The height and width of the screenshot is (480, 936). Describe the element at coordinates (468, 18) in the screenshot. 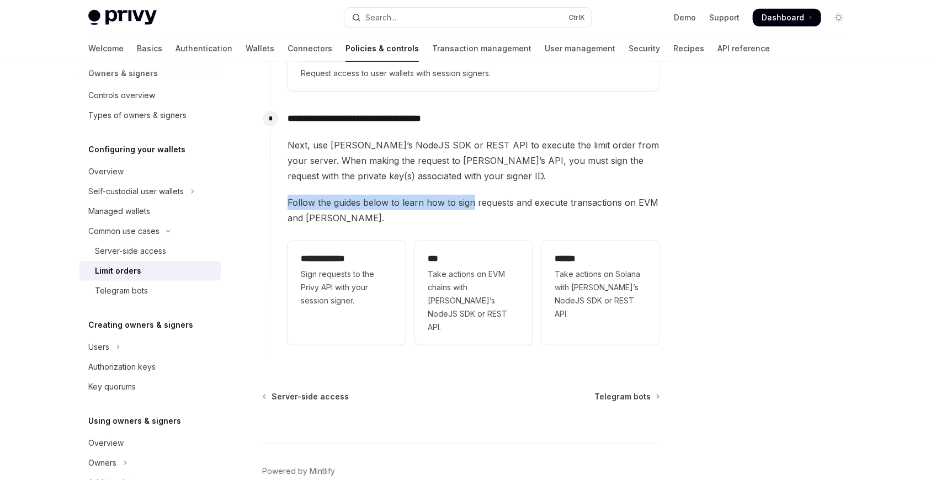

I see `button: Open search` at that location.